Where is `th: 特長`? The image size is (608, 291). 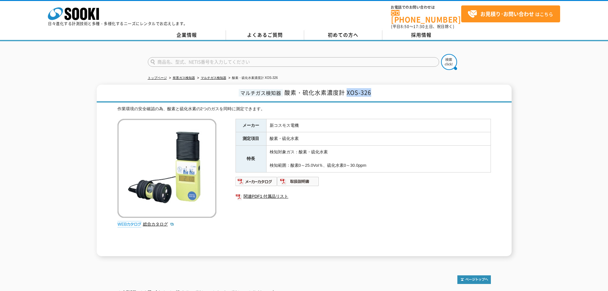
th: 特長 is located at coordinates (251, 159).